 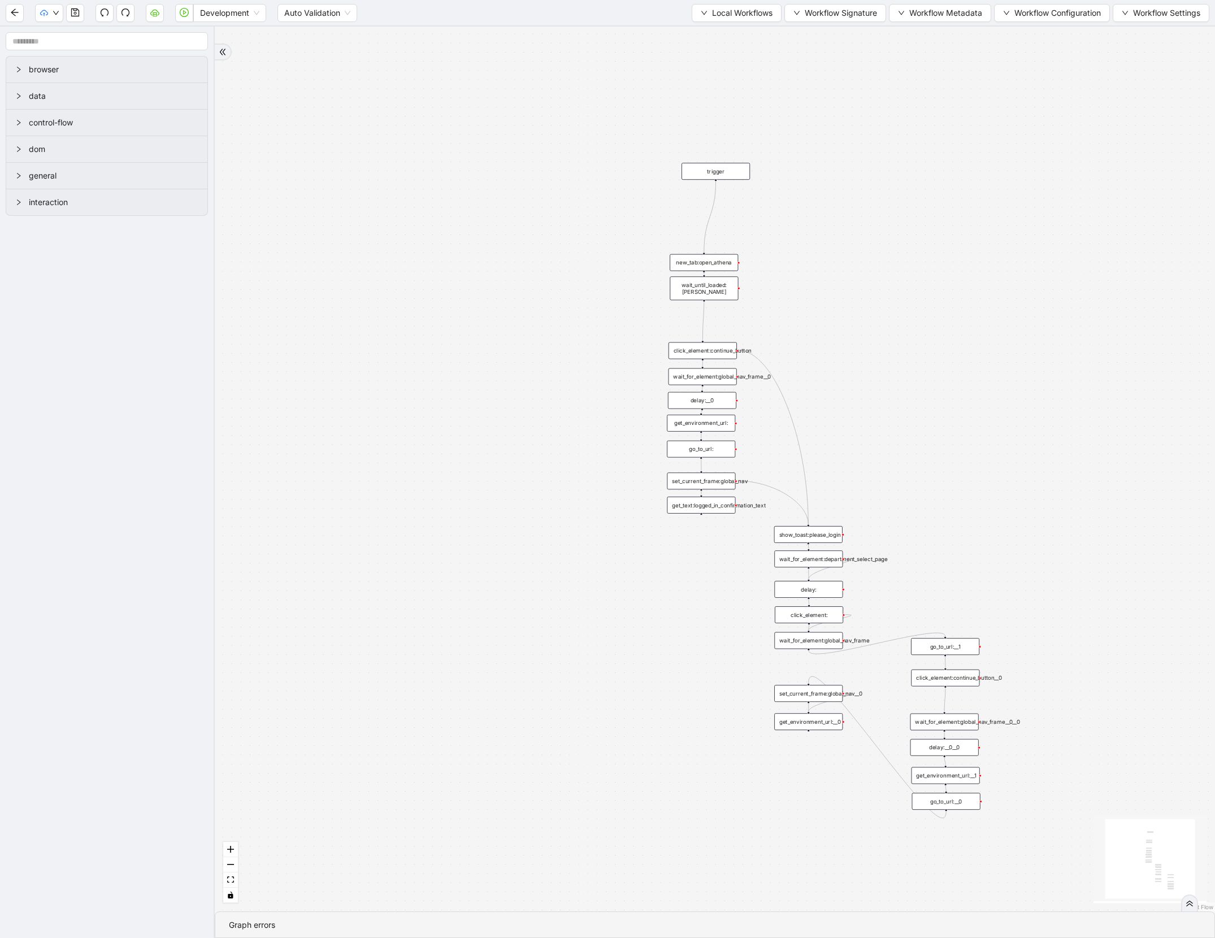 I want to click on button: zoom out, so click(x=231, y=864).